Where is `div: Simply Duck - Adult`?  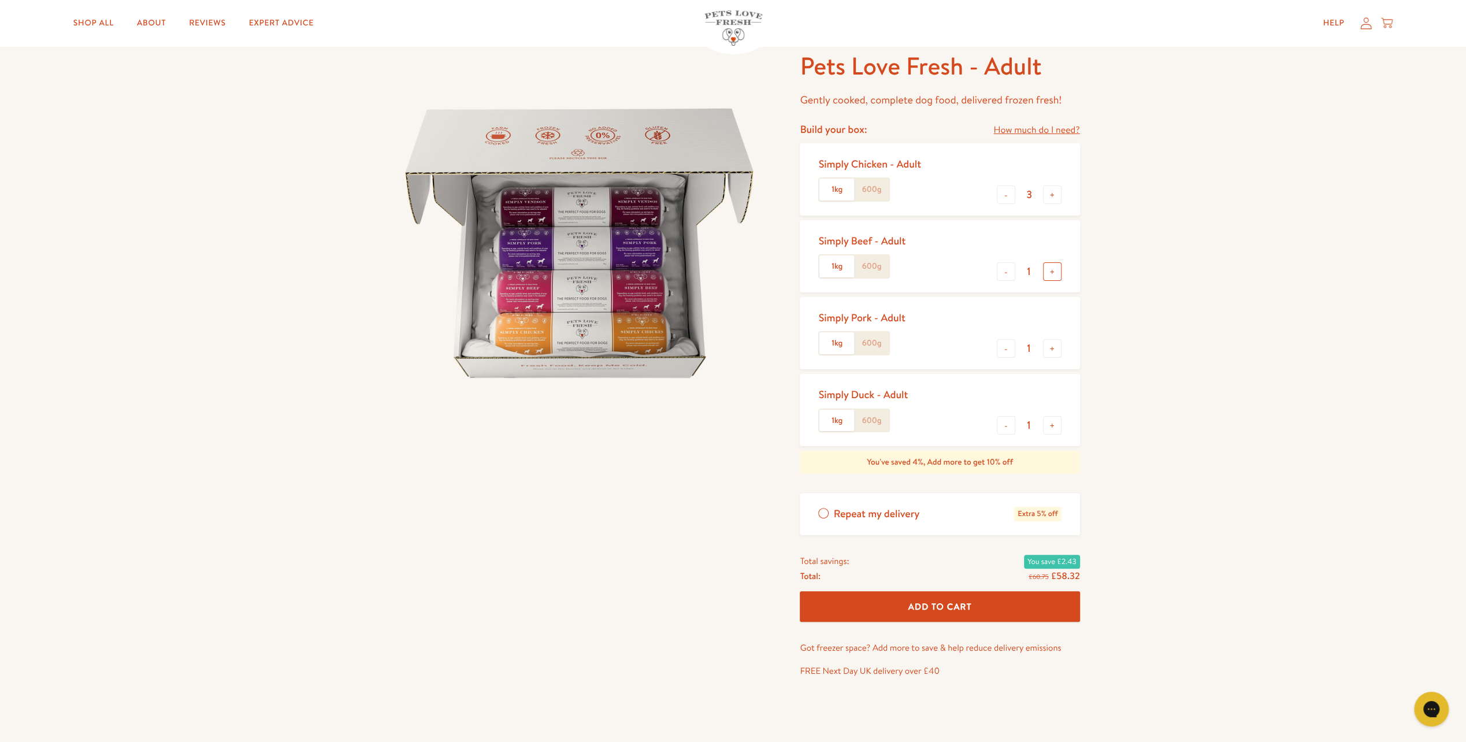
div: Simply Duck - Adult is located at coordinates (863, 394).